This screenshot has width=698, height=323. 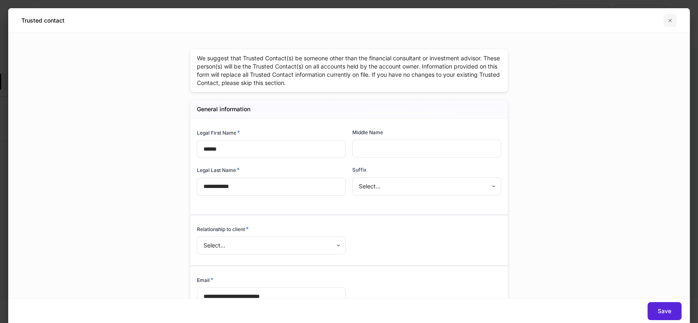 What do you see at coordinates (205, 280) in the screenshot?
I see `h6: Email` at bounding box center [205, 280].